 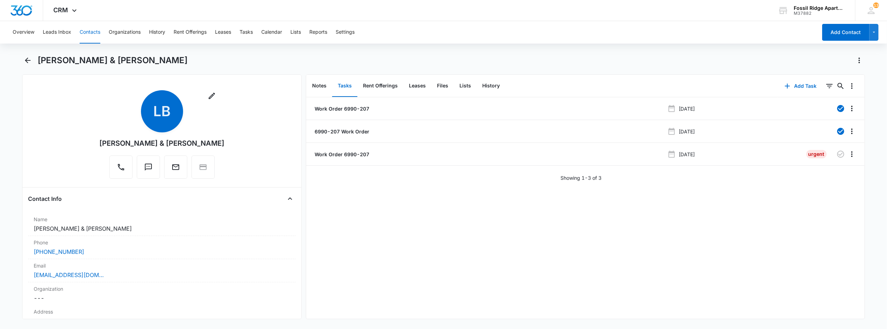 I want to click on a: Call, so click(x=121, y=169).